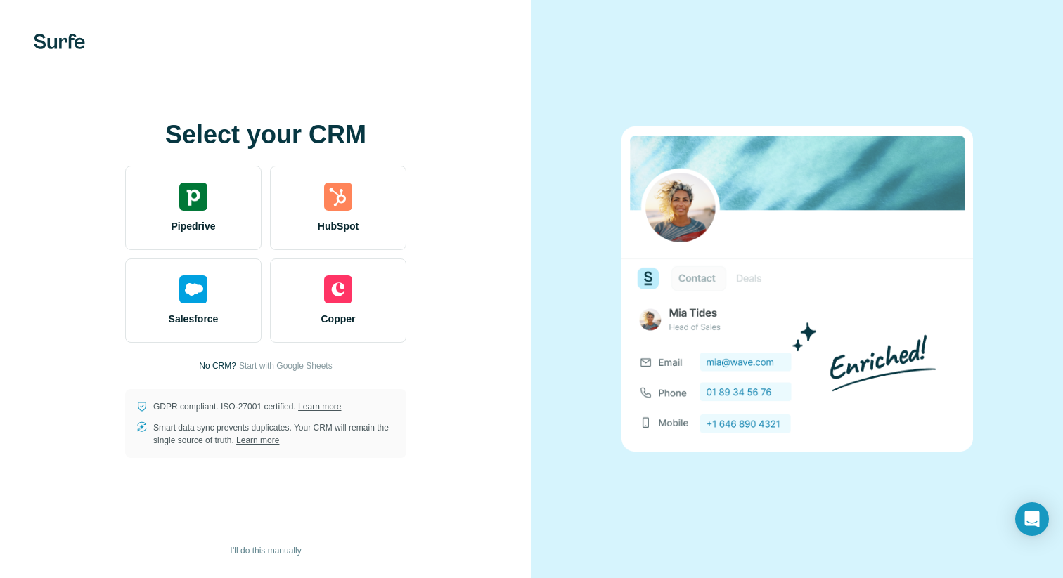 The height and width of the screenshot is (578, 1063). What do you see at coordinates (193, 197) in the screenshot?
I see `img: pipedrive's logo` at bounding box center [193, 197].